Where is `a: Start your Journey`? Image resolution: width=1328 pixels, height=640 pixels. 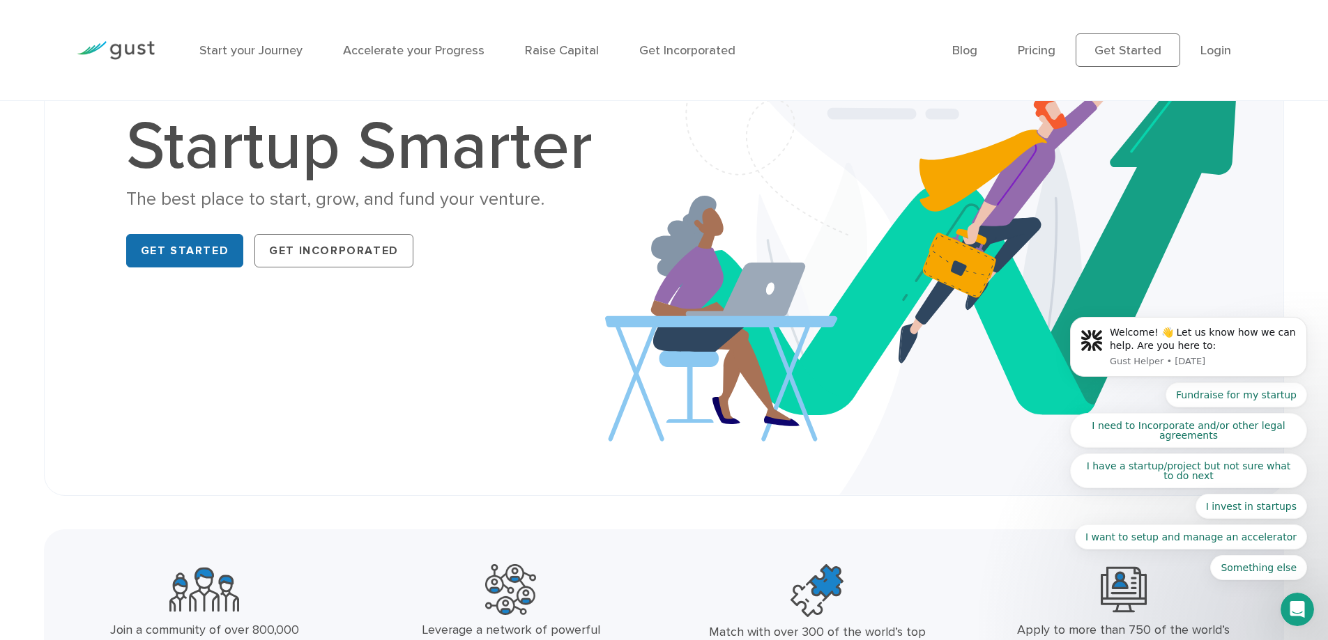 a: Start your Journey is located at coordinates (251, 50).